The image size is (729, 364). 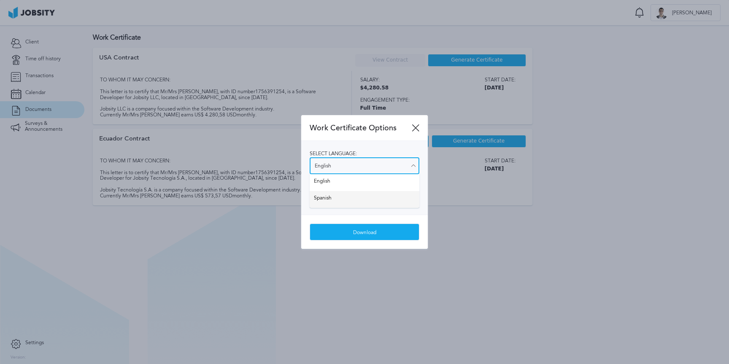 What do you see at coordinates (365, 200) in the screenshot?
I see `span: Spanish` at bounding box center [365, 200].